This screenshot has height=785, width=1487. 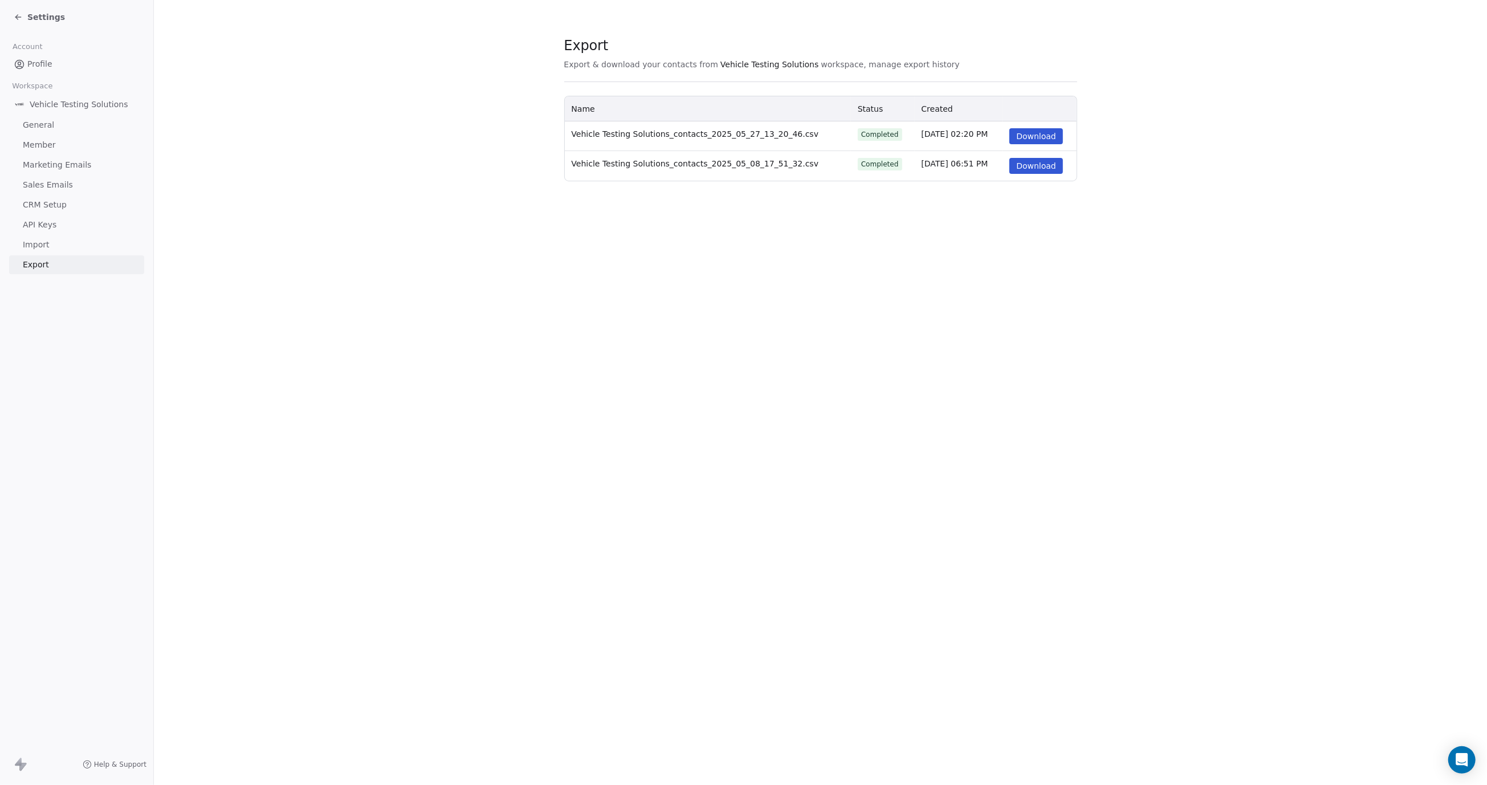 I want to click on span: workspace, manage export history, so click(x=890, y=64).